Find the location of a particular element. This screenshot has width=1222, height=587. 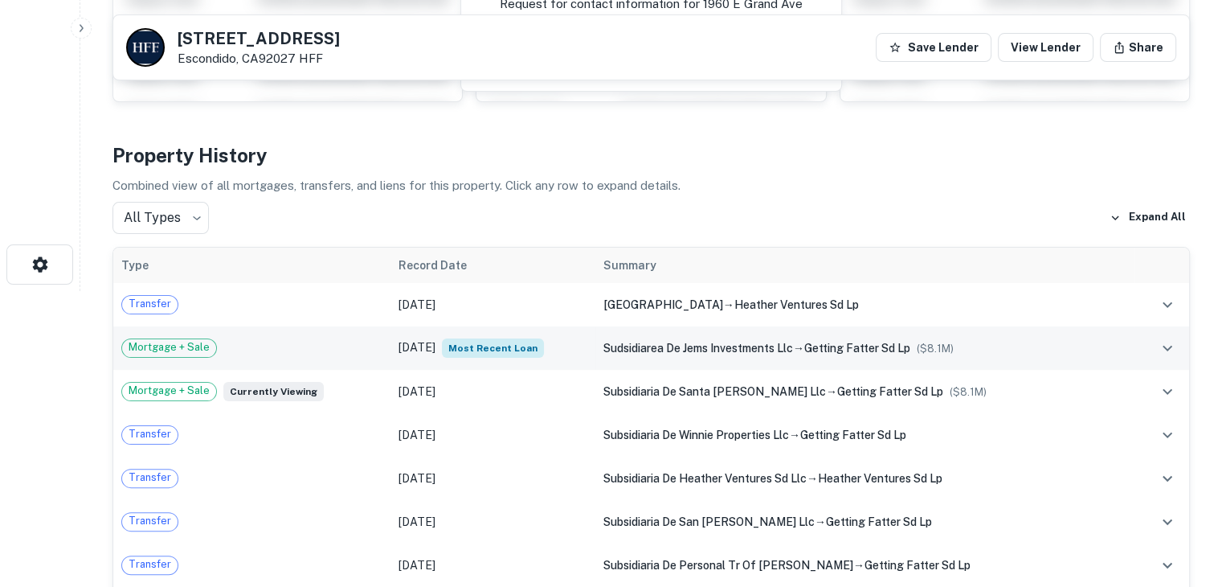

button: Save Lender is located at coordinates (934, 47).